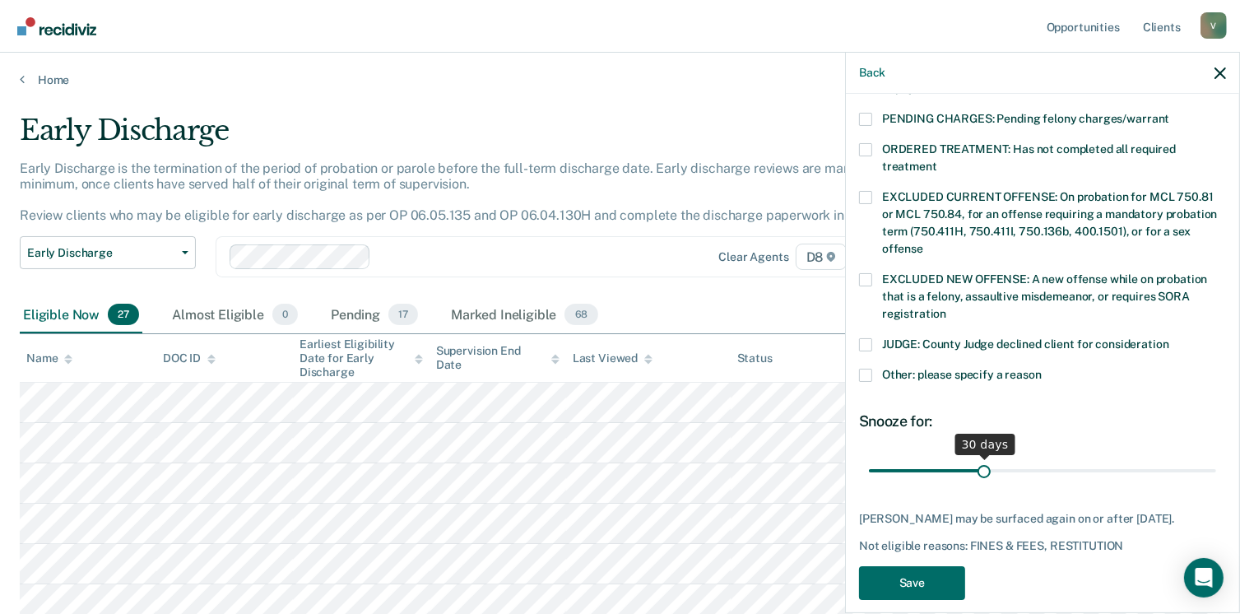  What do you see at coordinates (962, 374) in the screenshot?
I see `span: Other: please specify a reason` at bounding box center [962, 374].